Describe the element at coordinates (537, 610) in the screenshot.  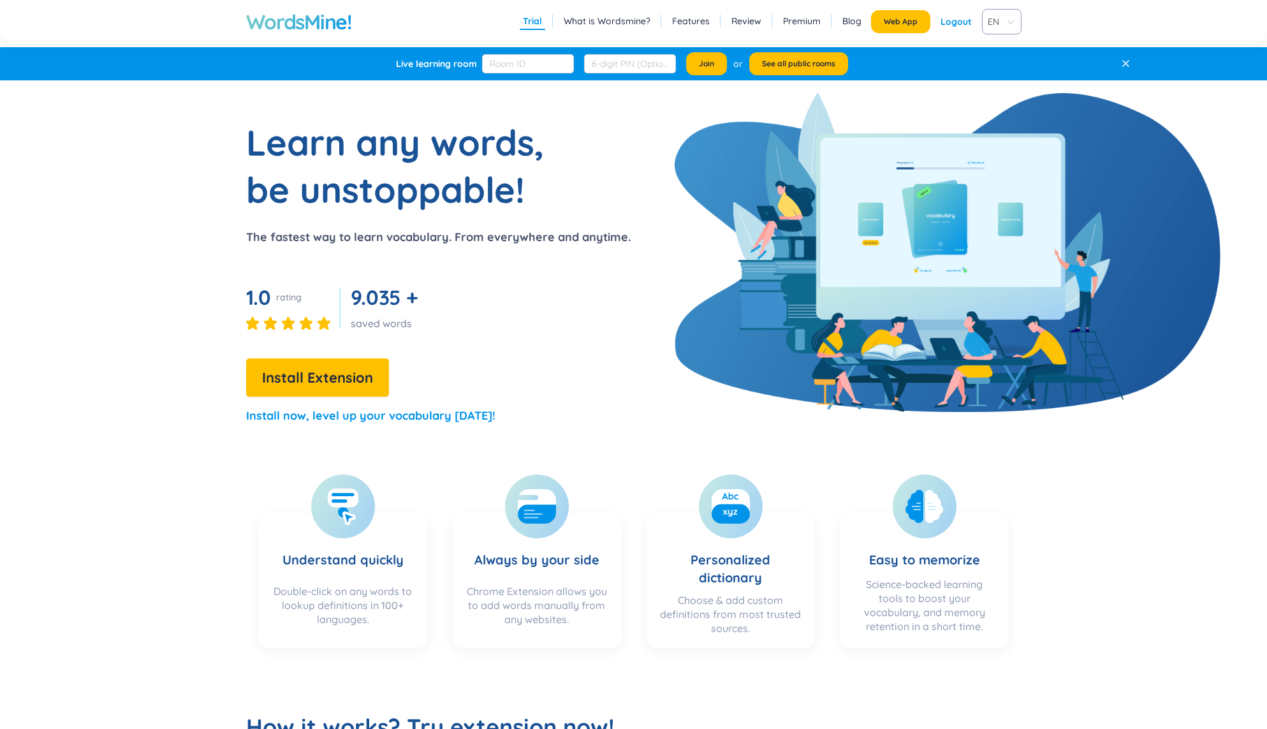
I see `div: Chrome Extension allows you to add words manually from any websites.` at that location.